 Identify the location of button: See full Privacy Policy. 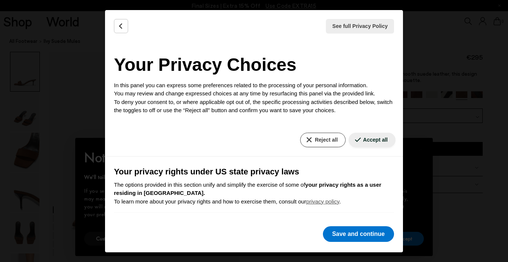
(360, 26).